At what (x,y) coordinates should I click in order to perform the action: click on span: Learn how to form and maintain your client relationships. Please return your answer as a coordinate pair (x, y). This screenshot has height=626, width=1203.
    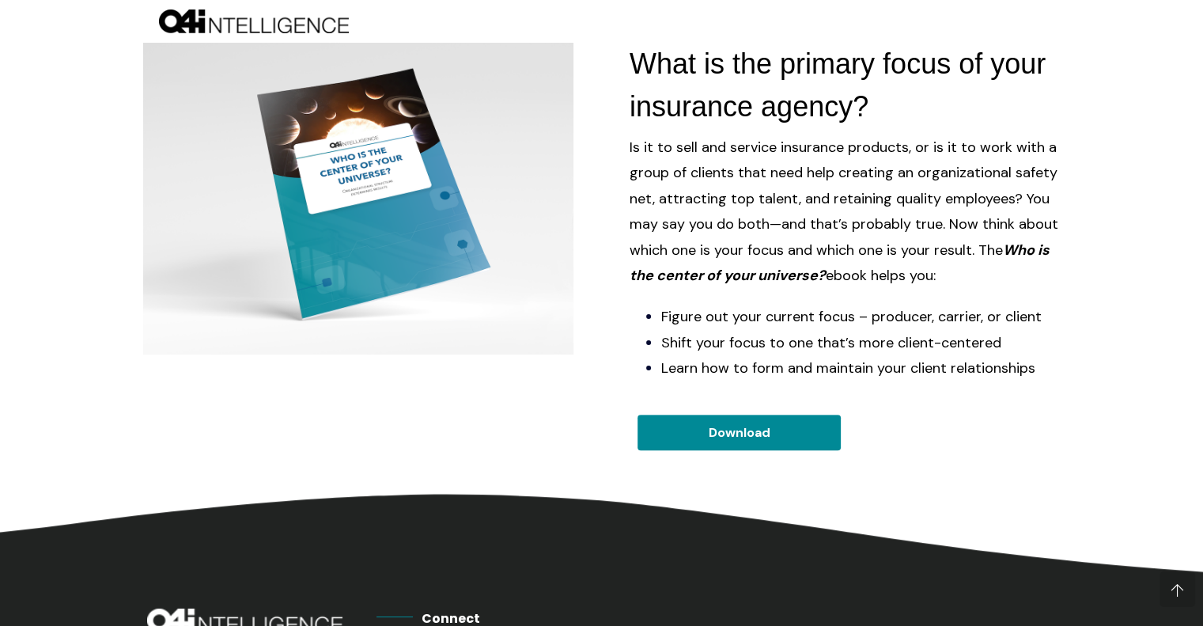
    Looking at the image, I should click on (848, 368).